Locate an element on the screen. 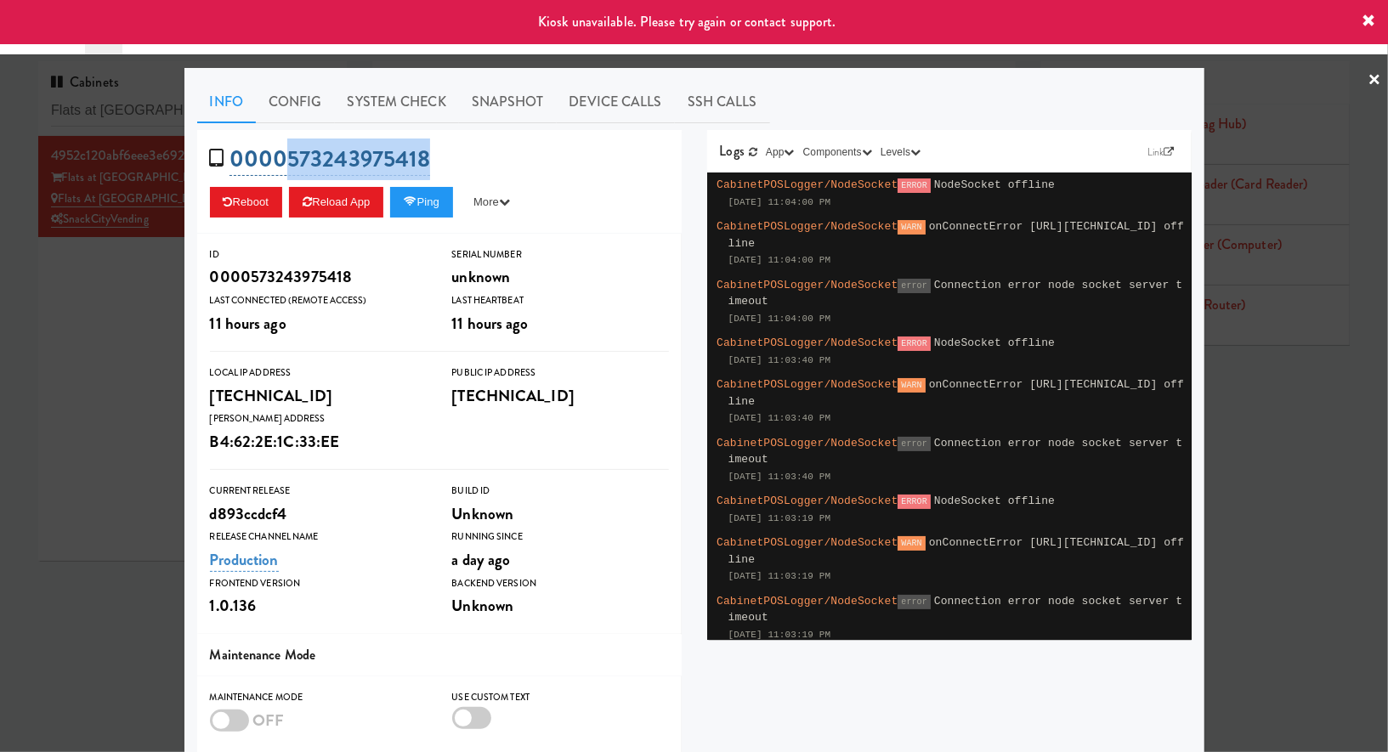  button: Ping is located at coordinates (422, 202).